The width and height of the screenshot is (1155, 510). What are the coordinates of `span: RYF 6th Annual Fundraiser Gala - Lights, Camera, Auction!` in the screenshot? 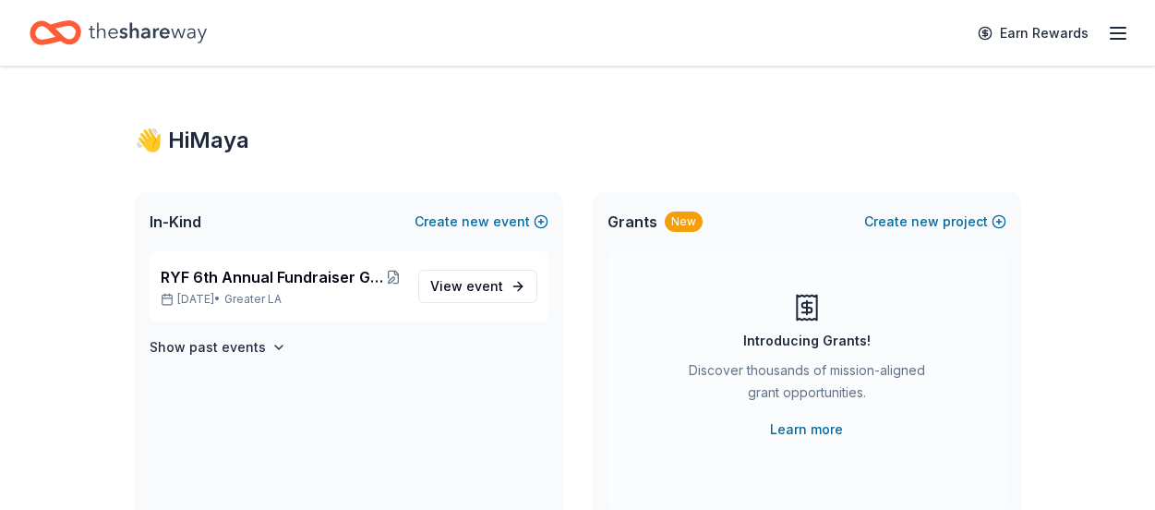 It's located at (272, 277).